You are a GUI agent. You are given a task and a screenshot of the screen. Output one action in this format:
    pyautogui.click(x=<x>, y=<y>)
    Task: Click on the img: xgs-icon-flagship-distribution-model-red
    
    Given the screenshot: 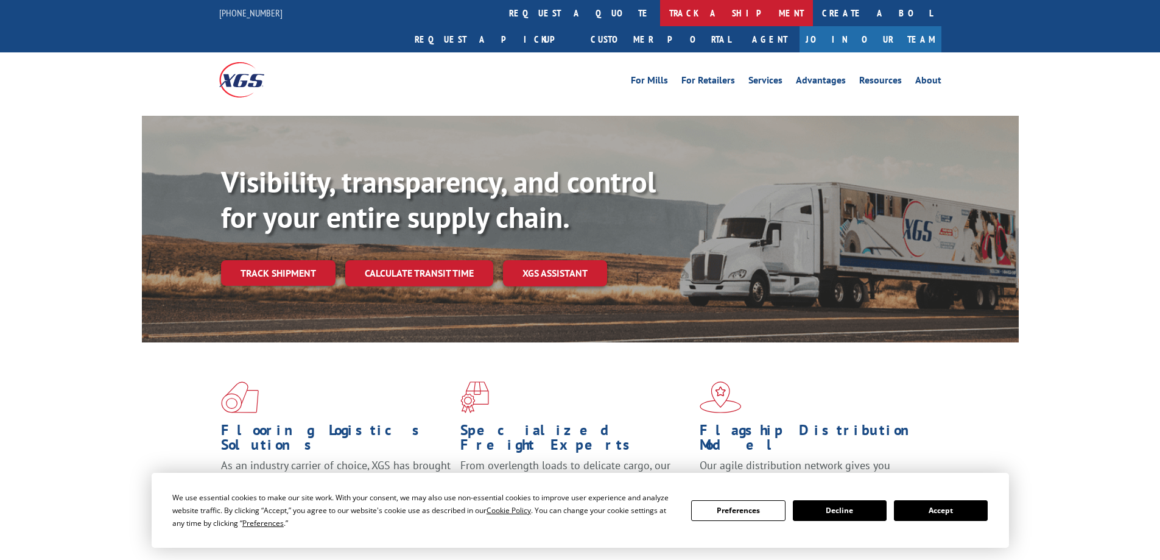 What is the action you would take?
    pyautogui.click(x=720, y=397)
    